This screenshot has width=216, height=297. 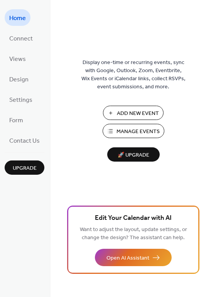 I want to click on a: Connect, so click(x=21, y=38).